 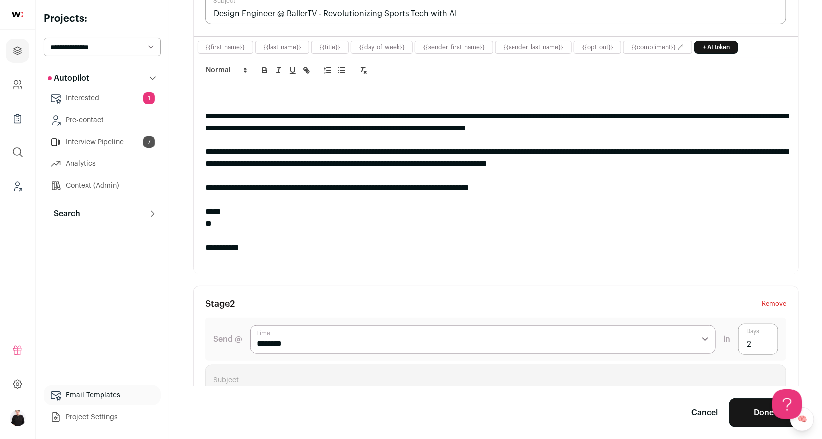 What do you see at coordinates (330, 47) in the screenshot?
I see `button: {{title}}` at bounding box center [330, 47].